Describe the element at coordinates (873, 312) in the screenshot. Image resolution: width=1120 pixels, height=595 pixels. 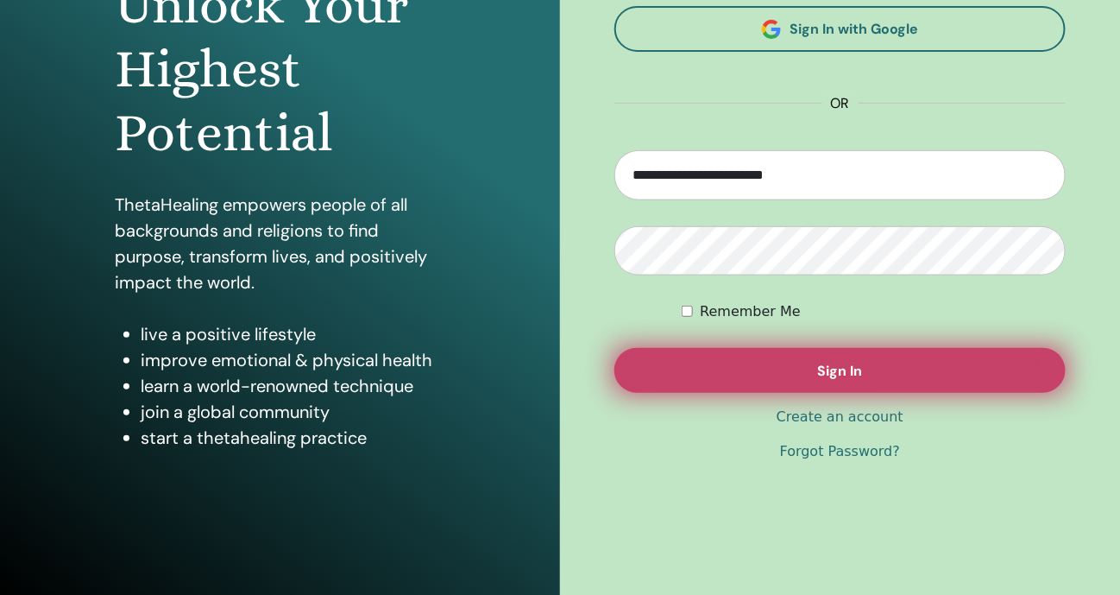
I see `div: Keep me authenticated indefinitely or until I manually logout` at that location.